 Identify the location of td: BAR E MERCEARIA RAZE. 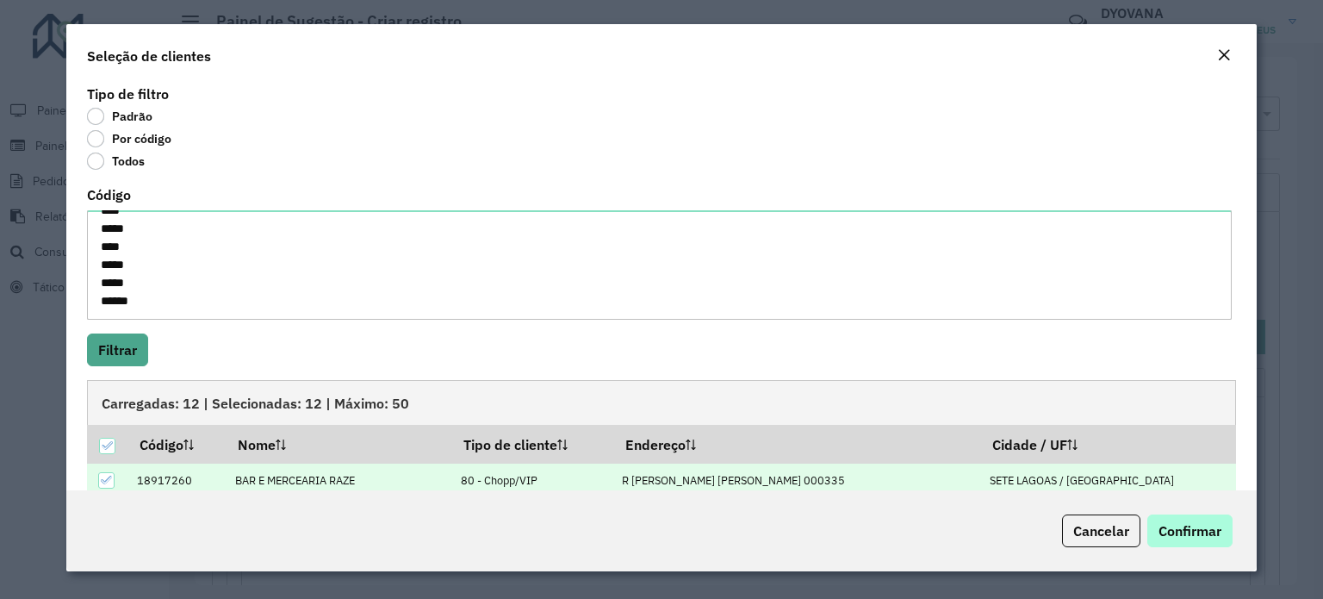
(339, 480).